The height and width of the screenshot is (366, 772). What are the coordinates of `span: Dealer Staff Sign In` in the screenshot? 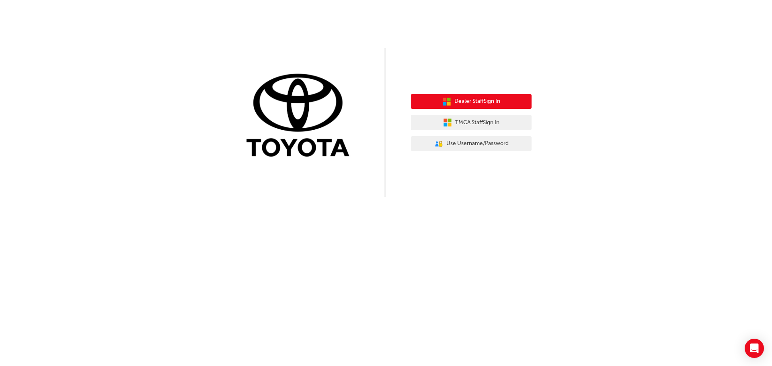 It's located at (477, 101).